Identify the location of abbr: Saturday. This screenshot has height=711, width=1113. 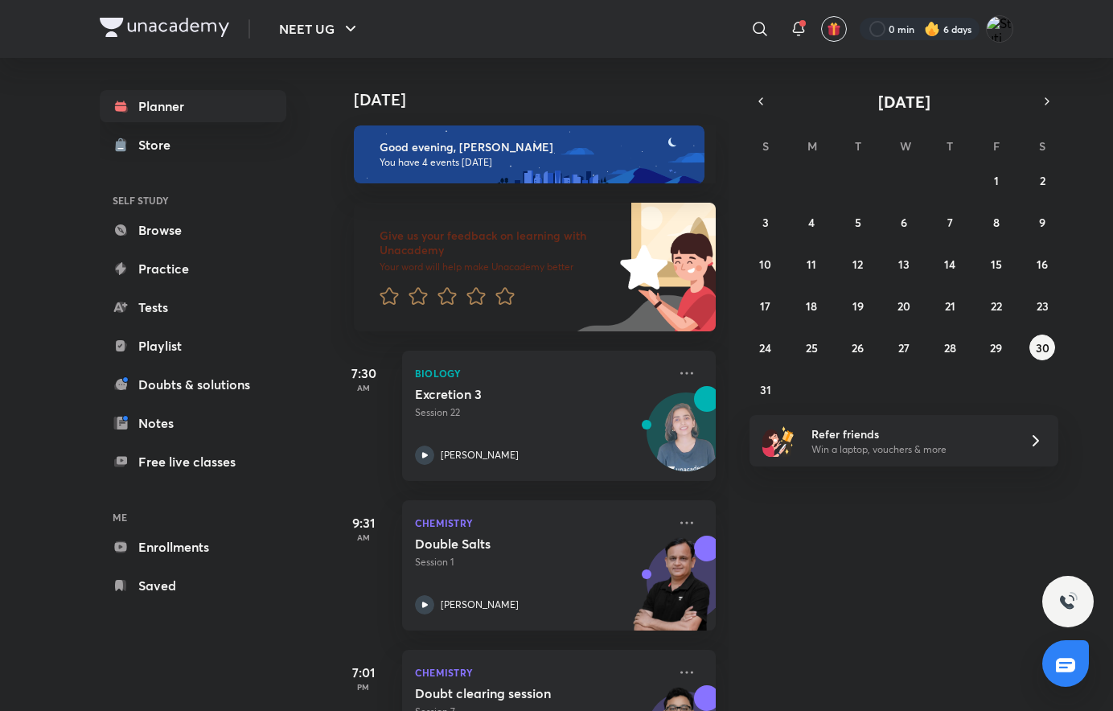
(1043, 146).